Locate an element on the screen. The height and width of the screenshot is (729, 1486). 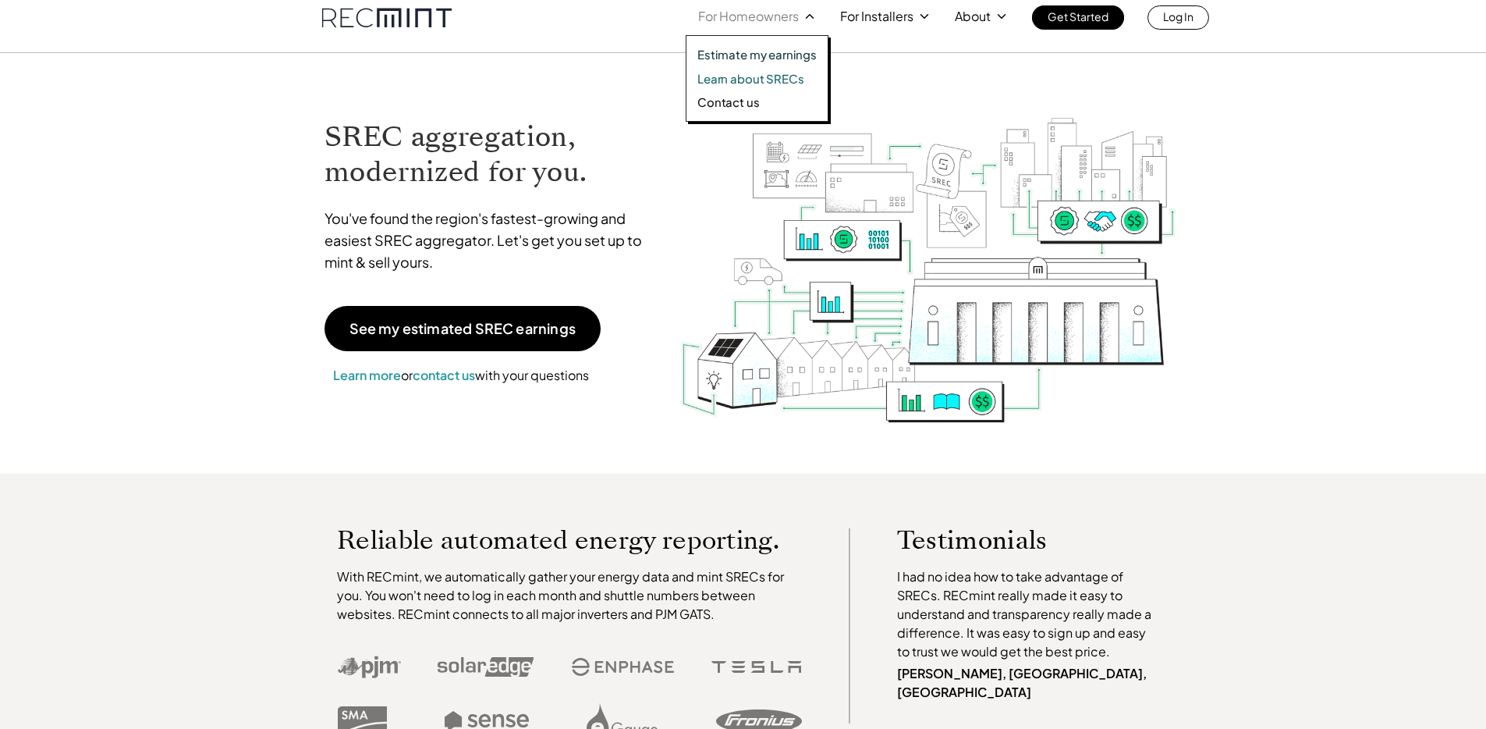
h1: SREC aggregation, modernized for you. is located at coordinates (491, 154).